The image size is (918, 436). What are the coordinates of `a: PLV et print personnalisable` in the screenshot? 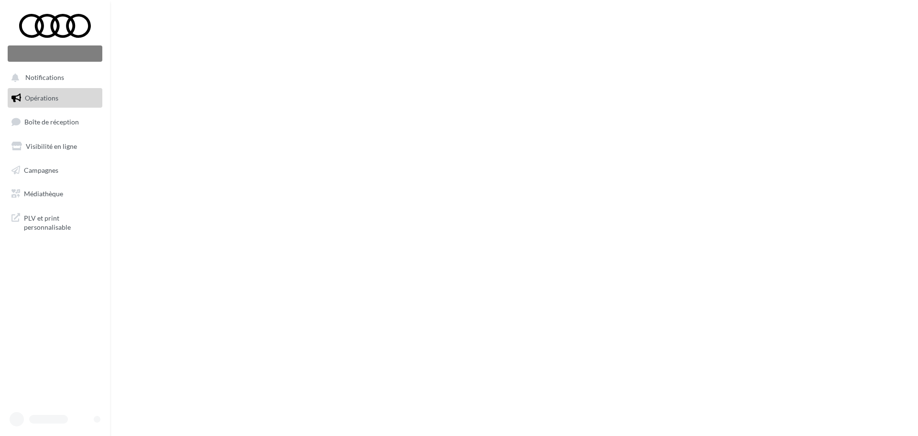 It's located at (55, 221).